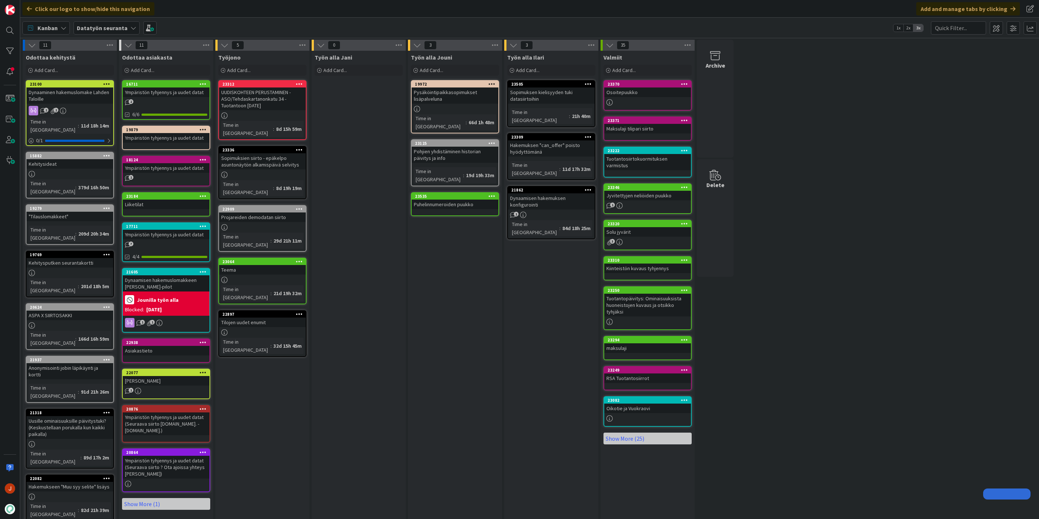 The height and width of the screenshot is (519, 1039). Describe the element at coordinates (102, 28) in the screenshot. I see `b: Datatyön seuranta` at that location.